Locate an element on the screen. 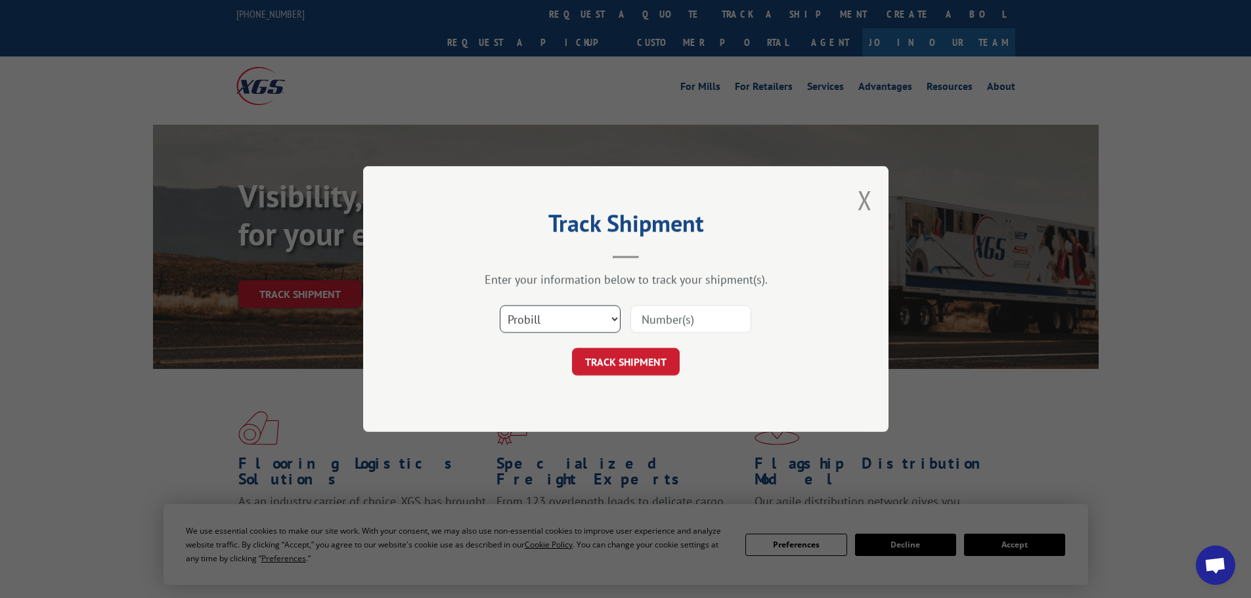 Image resolution: width=1251 pixels, height=598 pixels. a: Open chat is located at coordinates (1215, 565).